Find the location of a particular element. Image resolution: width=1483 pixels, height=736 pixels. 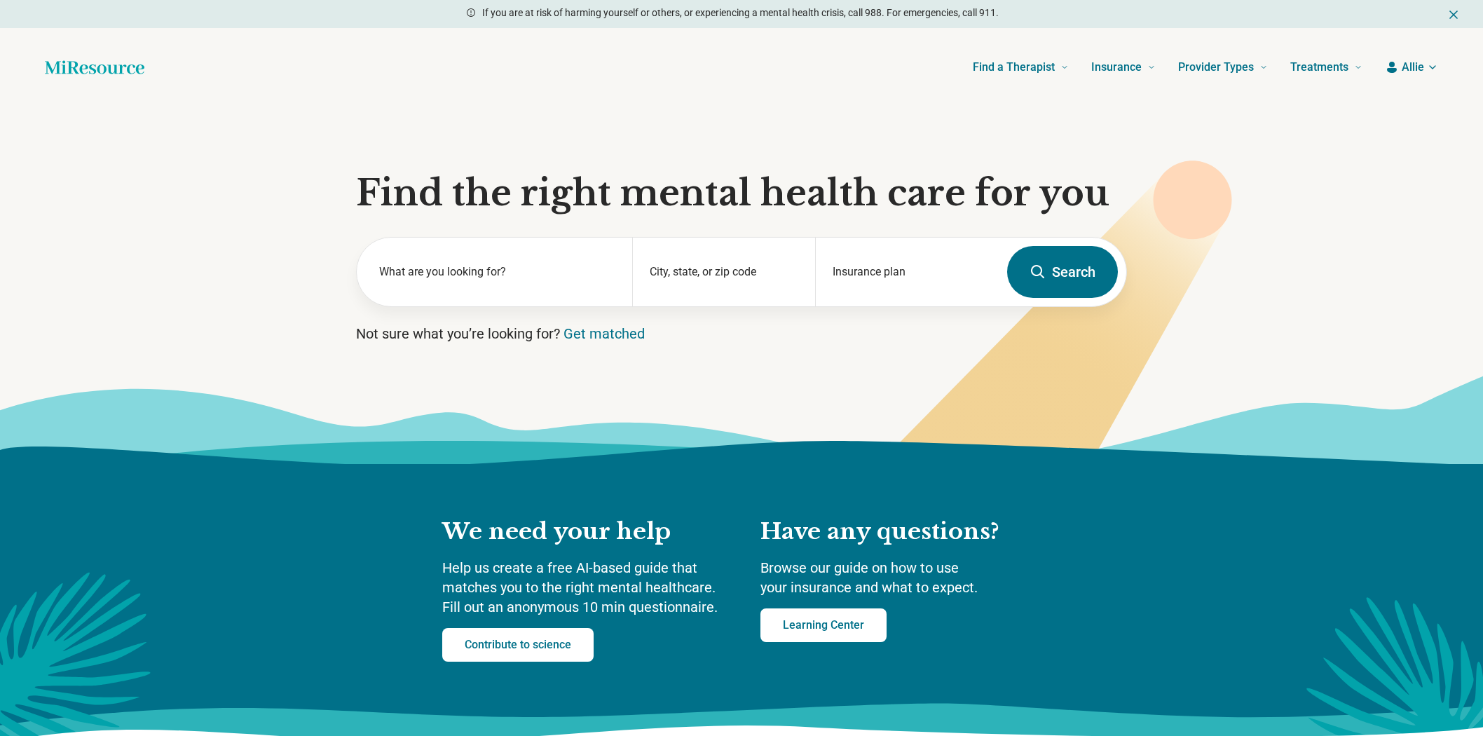

span: Find a Therapist is located at coordinates (1014, 67).